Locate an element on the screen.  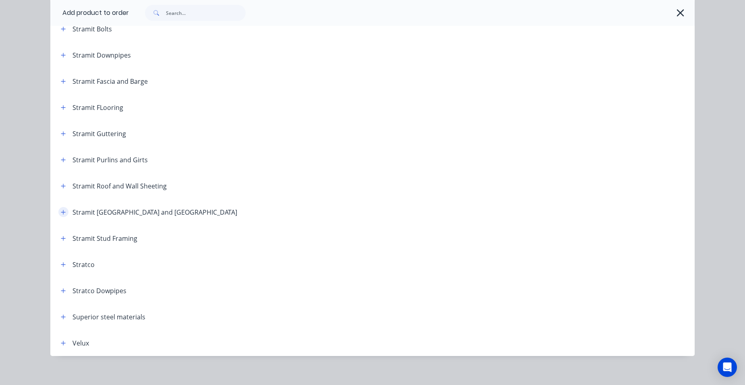
div: Velux is located at coordinates (81, 343).